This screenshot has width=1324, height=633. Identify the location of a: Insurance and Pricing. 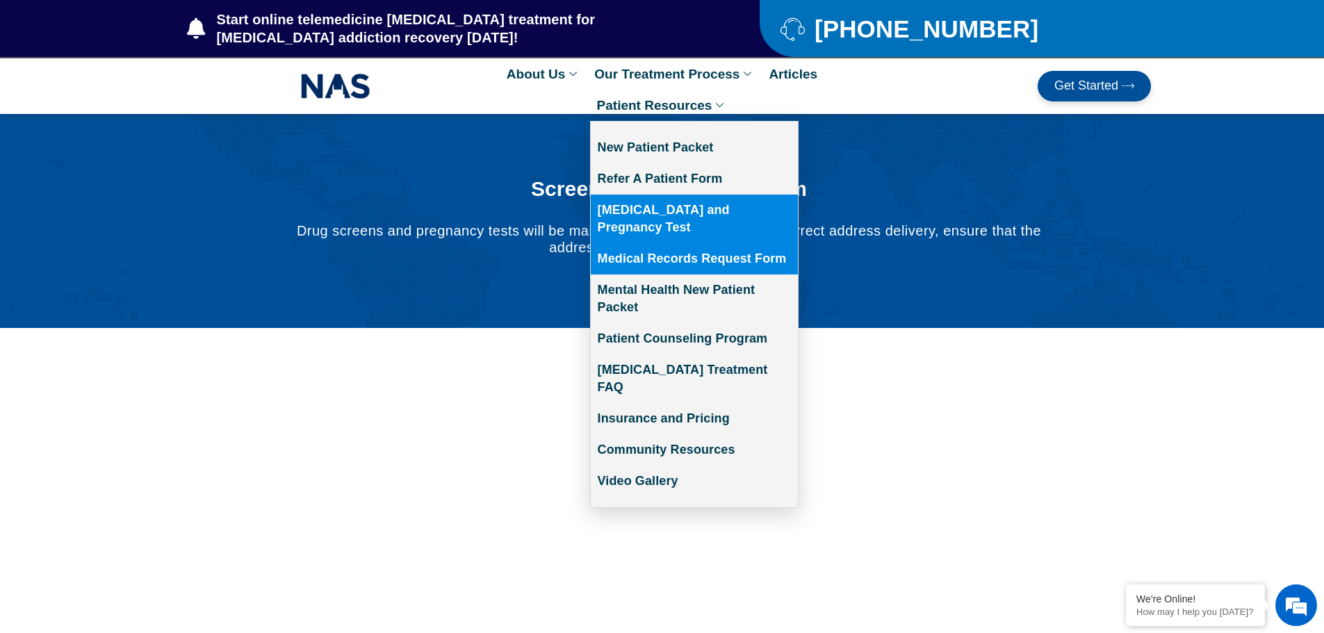
(694, 418).